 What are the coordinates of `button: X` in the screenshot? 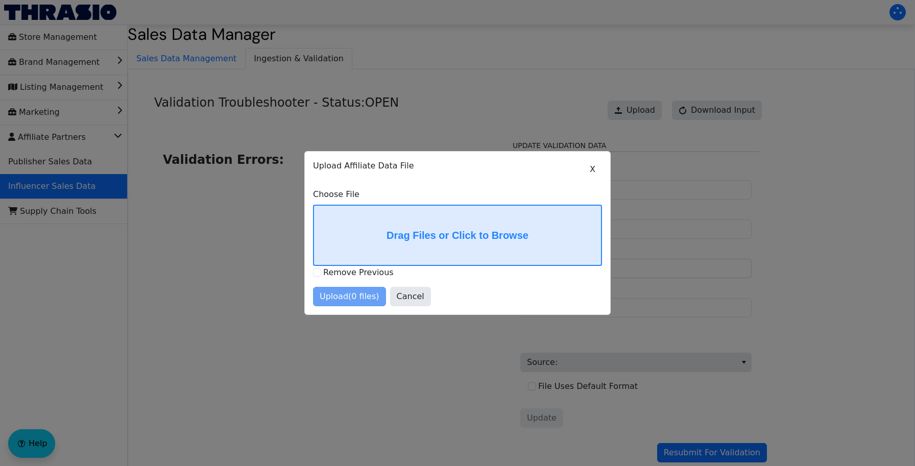 It's located at (592, 170).